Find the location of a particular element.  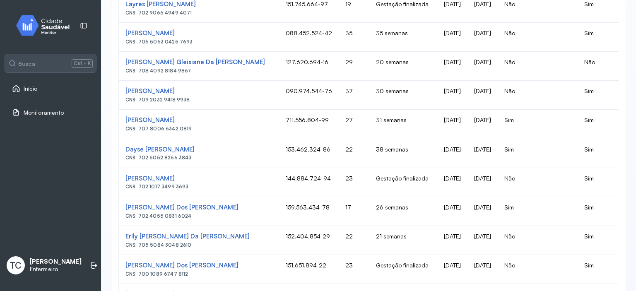

div: CNS: 702 4055 0831 6024 is located at coordinates (199, 216).